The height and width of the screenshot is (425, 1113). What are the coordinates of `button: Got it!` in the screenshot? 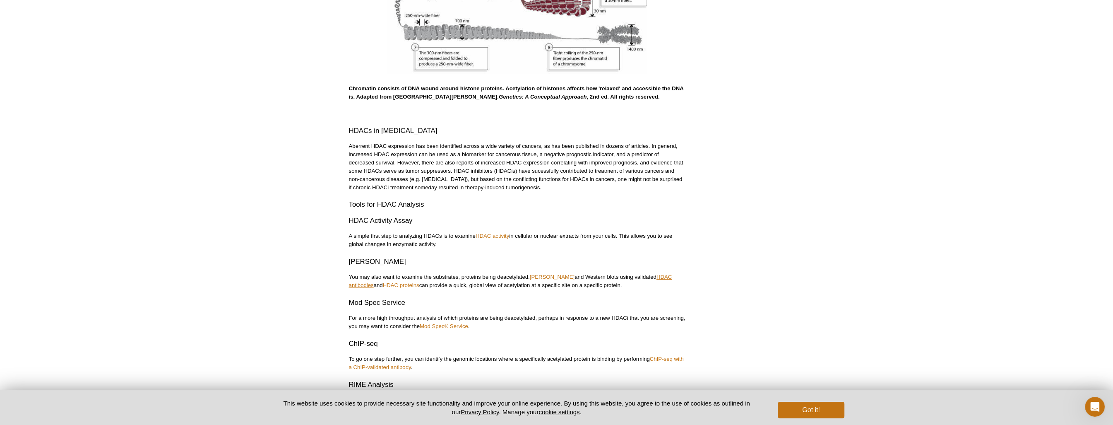 It's located at (811, 410).